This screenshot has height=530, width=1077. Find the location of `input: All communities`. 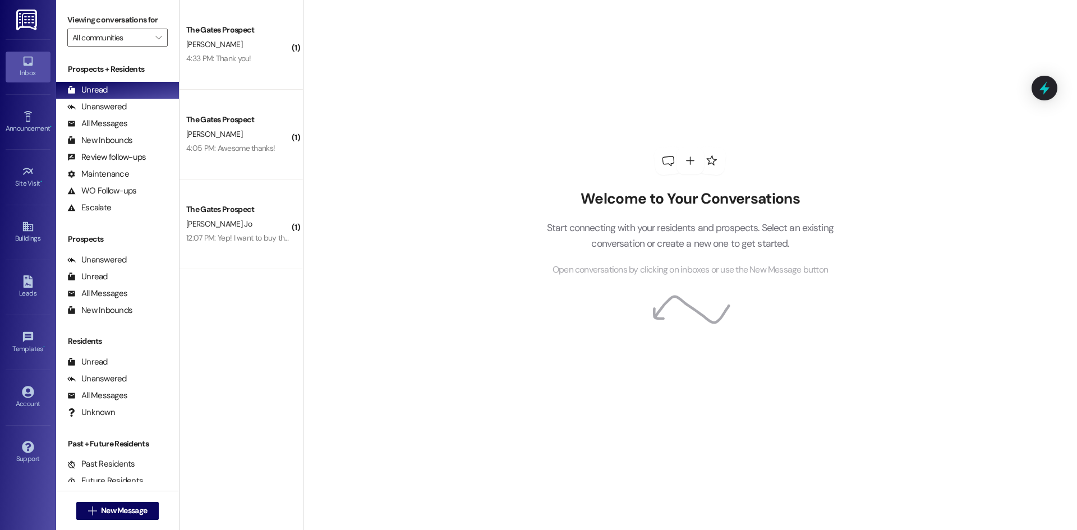

input: All communities is located at coordinates (111, 38).